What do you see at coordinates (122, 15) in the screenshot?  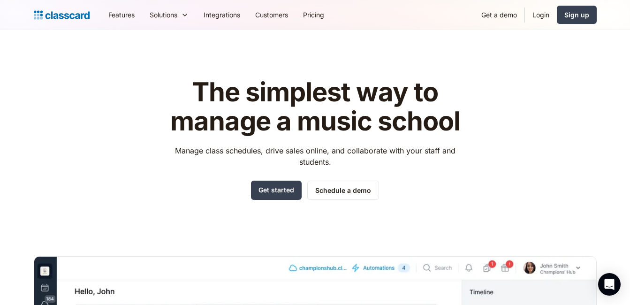 I see `a: Features` at bounding box center [122, 15].